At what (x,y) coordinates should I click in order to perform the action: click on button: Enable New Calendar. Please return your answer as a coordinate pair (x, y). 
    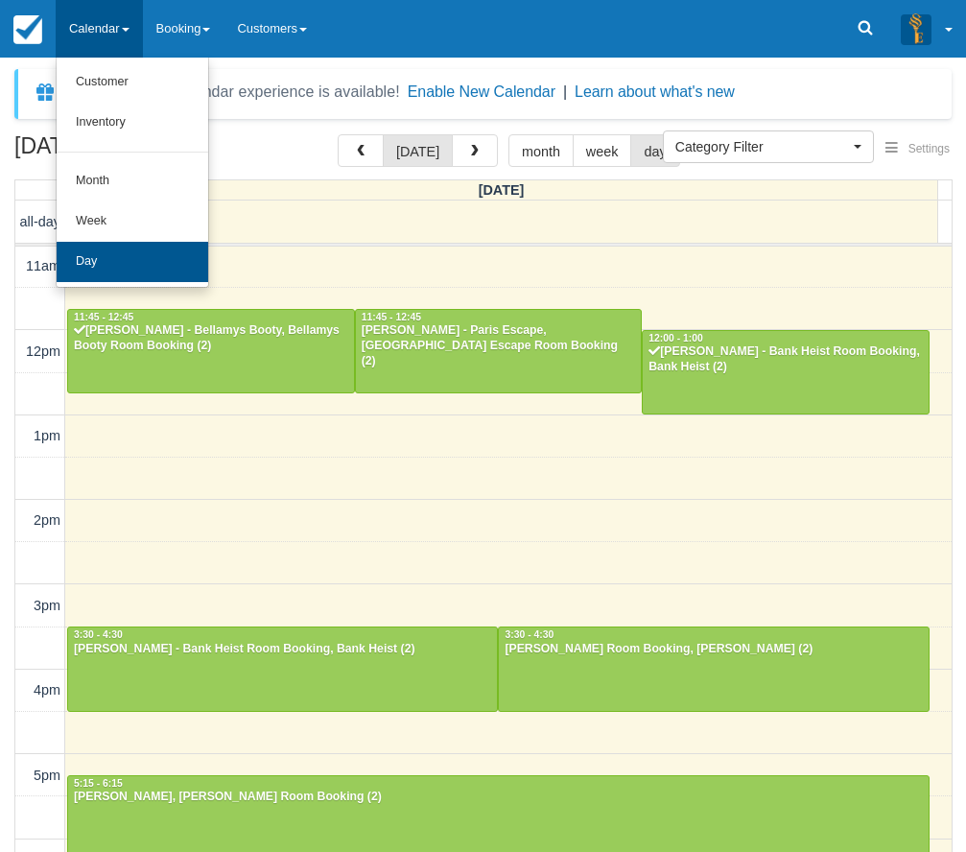
    Looking at the image, I should click on (482, 92).